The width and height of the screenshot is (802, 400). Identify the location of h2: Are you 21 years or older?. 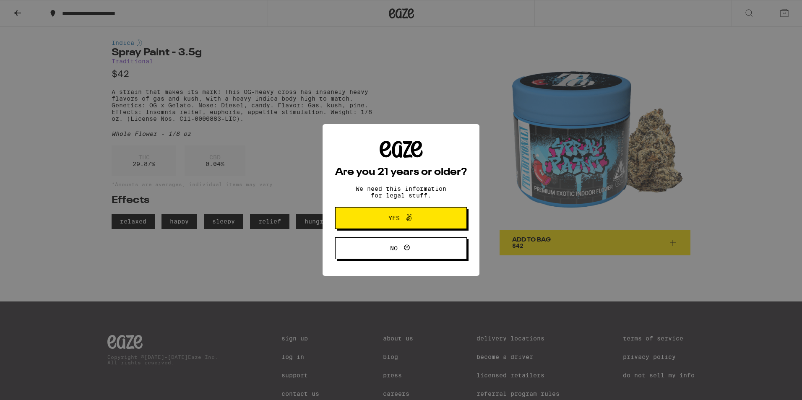
(401, 172).